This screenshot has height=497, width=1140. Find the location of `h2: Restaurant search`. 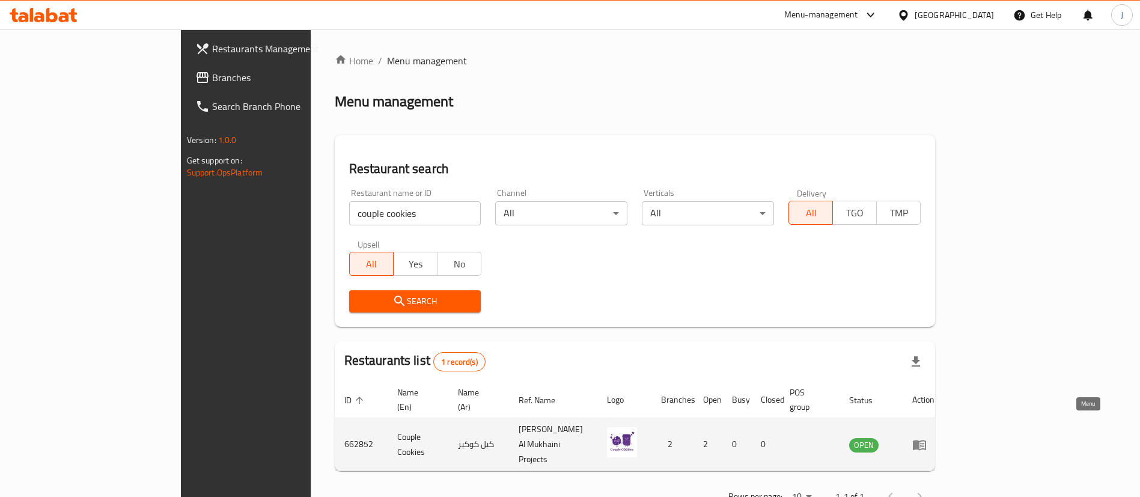

h2: Restaurant search is located at coordinates (635, 169).